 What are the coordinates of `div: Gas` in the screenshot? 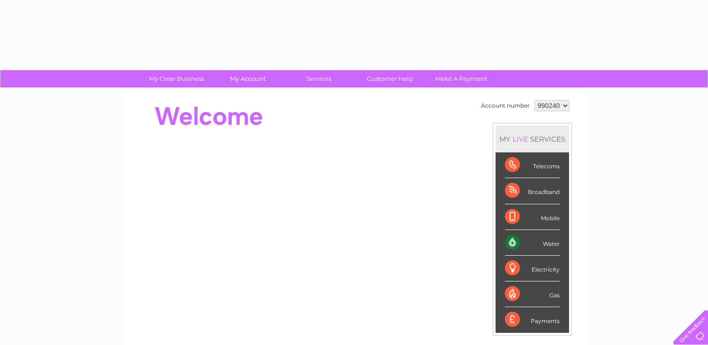 It's located at (532, 294).